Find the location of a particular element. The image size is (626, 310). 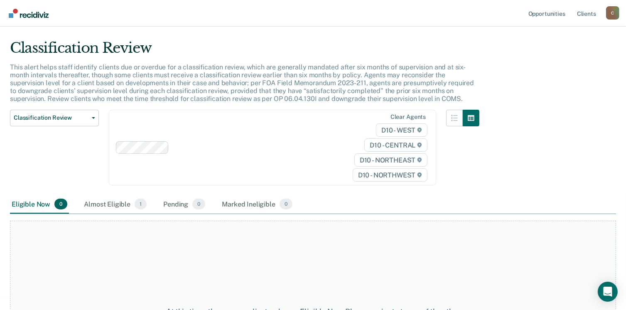

div: Clear agents is located at coordinates (408, 117).